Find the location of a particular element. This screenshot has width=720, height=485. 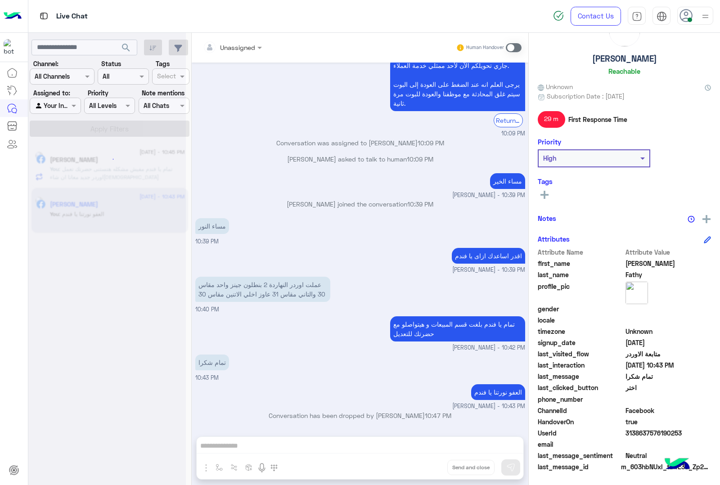

a: tab is located at coordinates (637, 16).